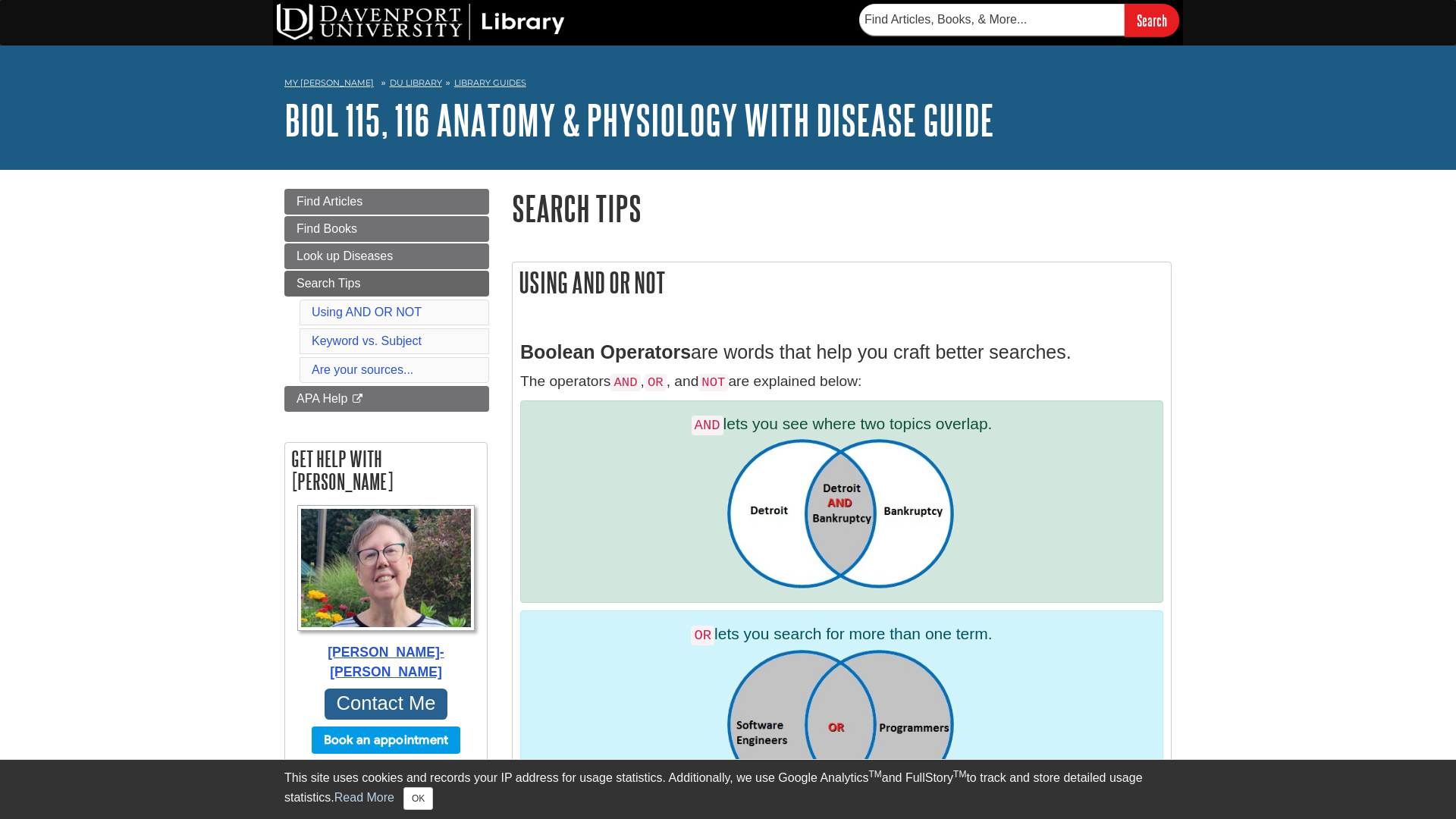  What do you see at coordinates (842, 352) in the screenshot?
I see `h3: are words that help you craft better searches.` at bounding box center [842, 352].